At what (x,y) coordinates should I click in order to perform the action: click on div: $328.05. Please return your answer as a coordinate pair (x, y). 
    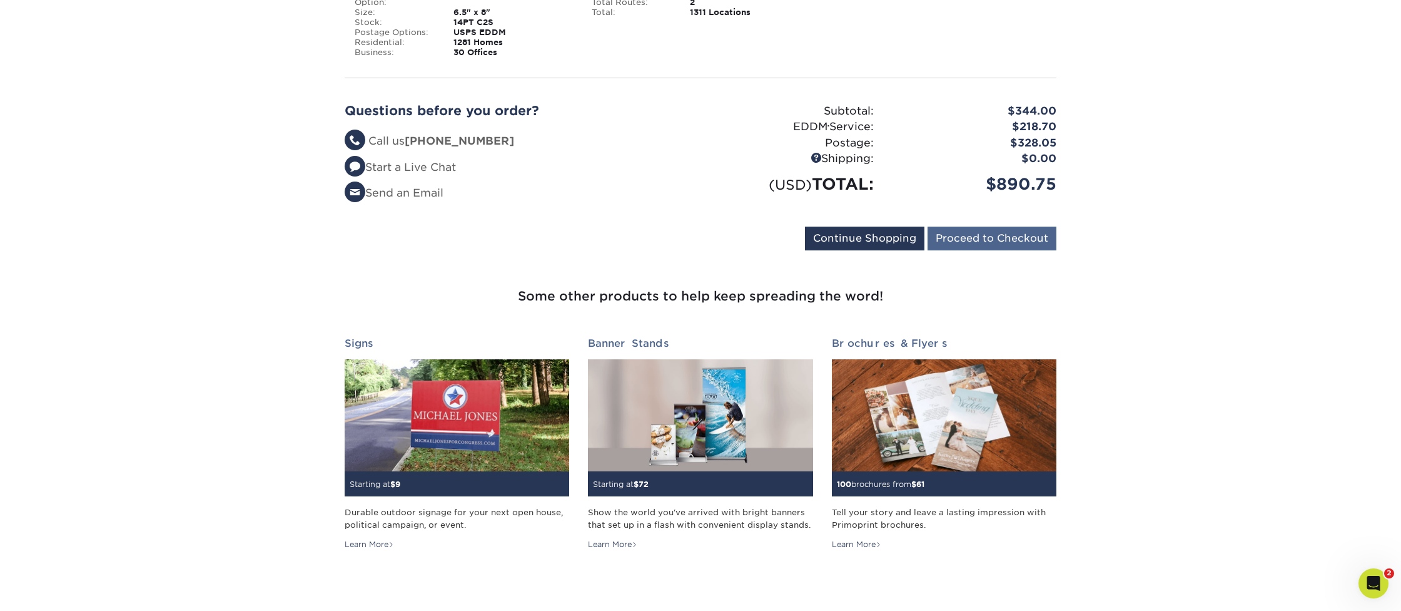
    Looking at the image, I should click on (975, 143).